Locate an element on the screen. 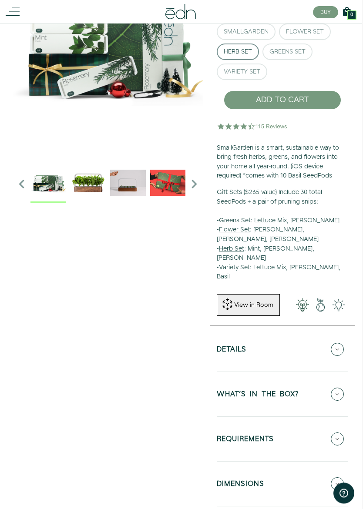 Image resolution: width=363 pixels, height=509 pixels. p: SmallGarden is a smart, sustainable way to bring fresh herbs, greens, and flowers into your home ... is located at coordinates (282, 163).